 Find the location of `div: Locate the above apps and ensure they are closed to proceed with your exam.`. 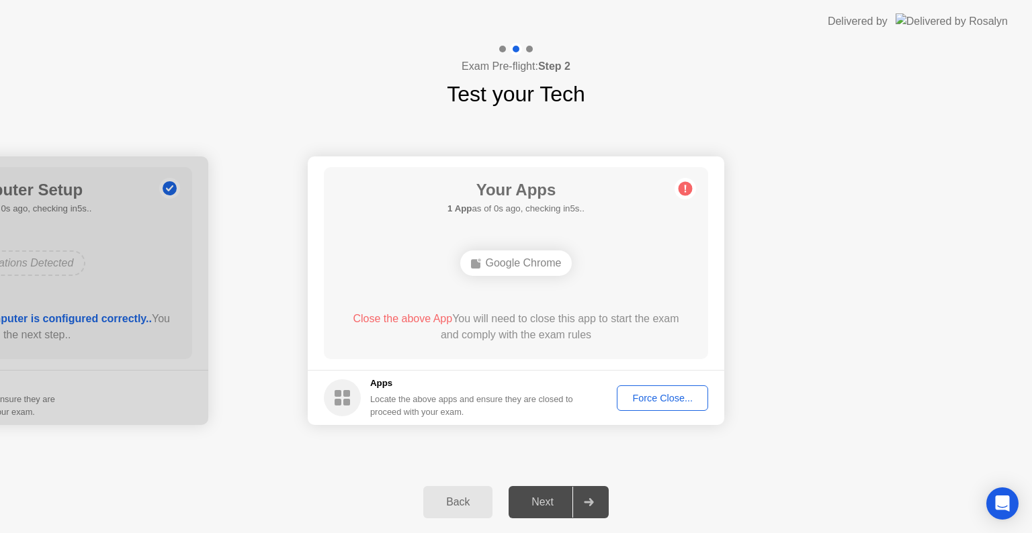

div: Locate the above apps and ensure they are closed to proceed with your exam. is located at coordinates (472, 406).